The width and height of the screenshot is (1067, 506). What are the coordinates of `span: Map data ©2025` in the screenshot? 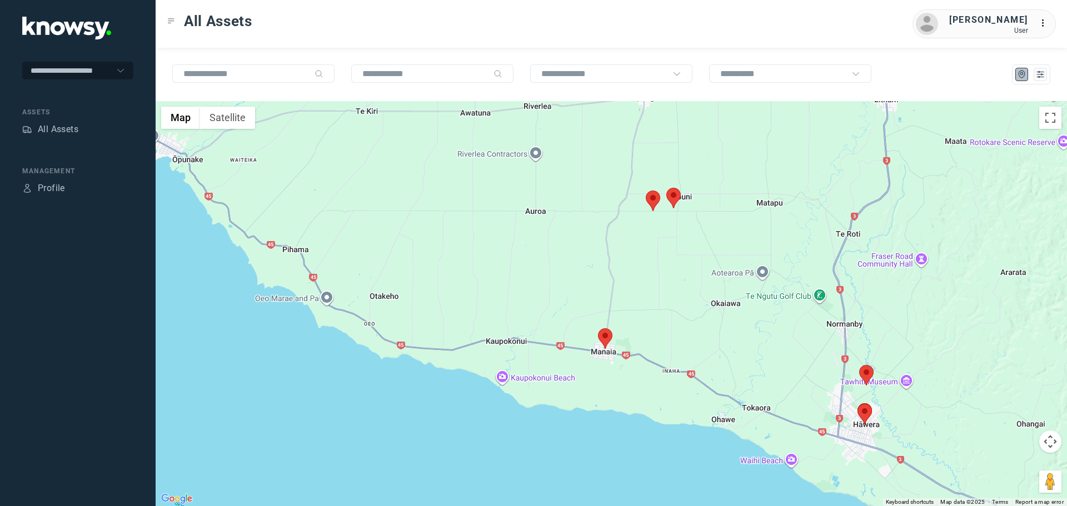 It's located at (962, 502).